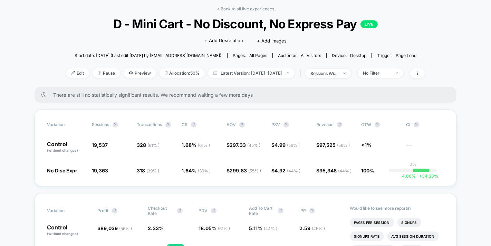 The width and height of the screenshot is (491, 246). What do you see at coordinates (303, 210) in the screenshot?
I see `span: IPP` at bounding box center [303, 210].